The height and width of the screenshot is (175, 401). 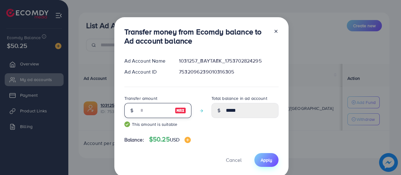 I want to click on button: Cancel, so click(x=234, y=160).